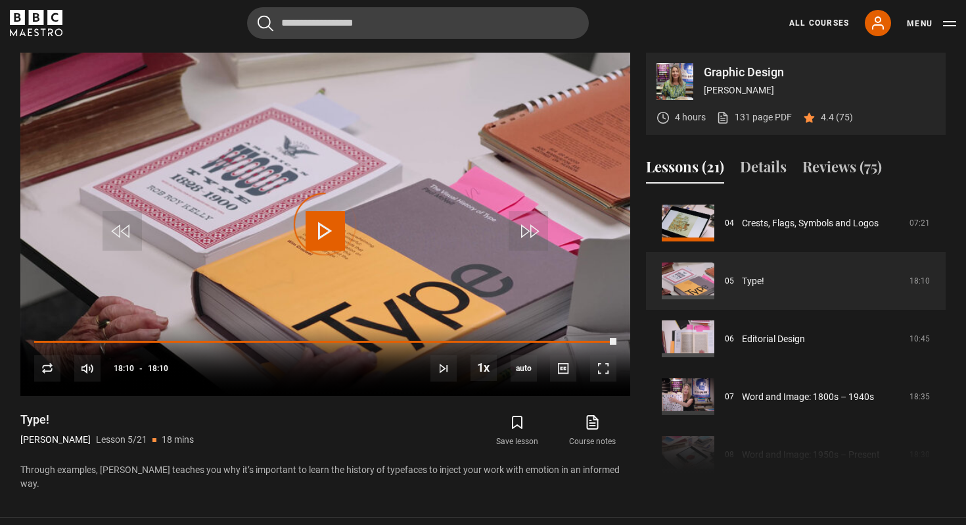 This screenshot has height=525, width=966. Describe the element at coordinates (524, 368) in the screenshot. I see `span: auto` at that location.